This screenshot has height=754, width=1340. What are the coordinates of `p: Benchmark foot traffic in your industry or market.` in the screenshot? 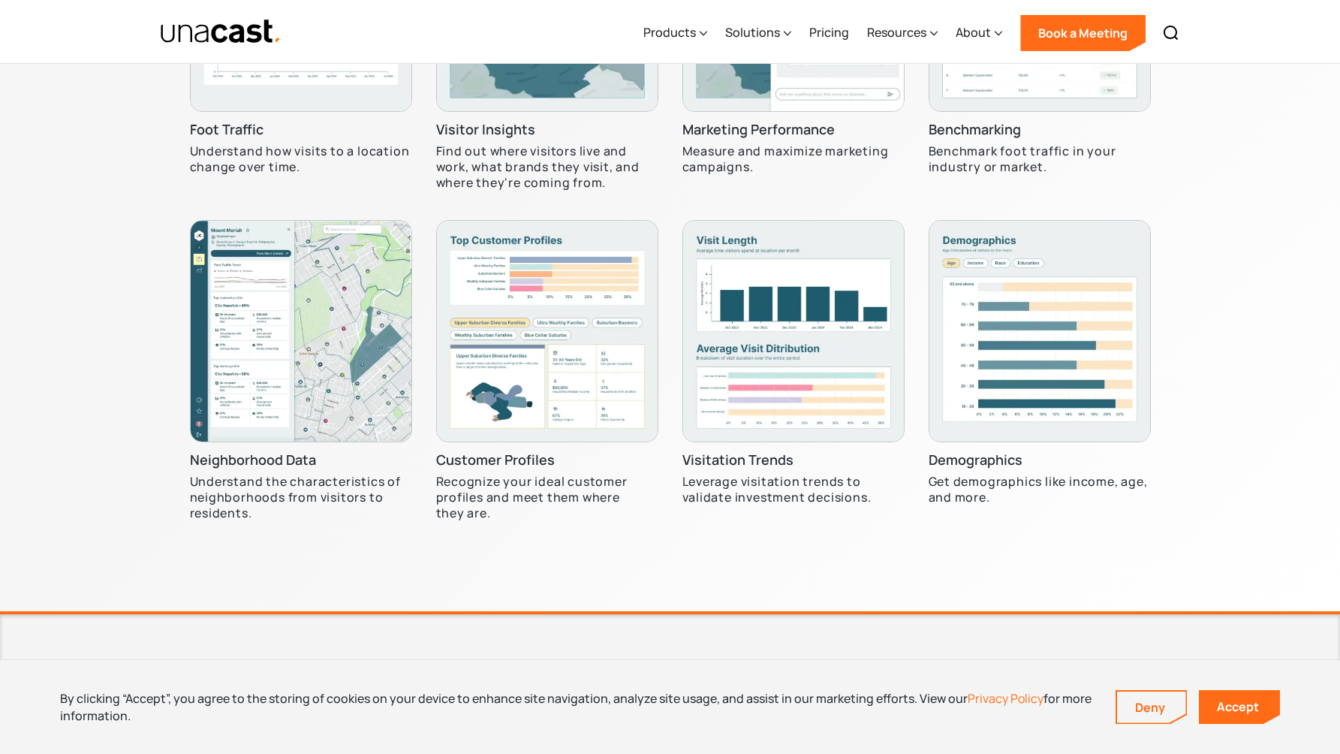 It's located at (1040, 159).